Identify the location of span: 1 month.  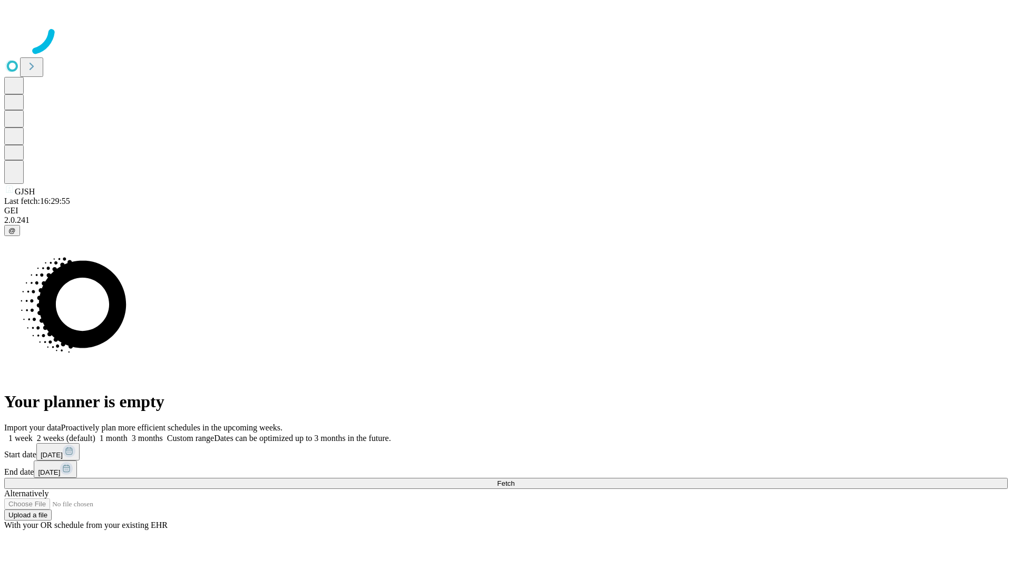
(113, 438).